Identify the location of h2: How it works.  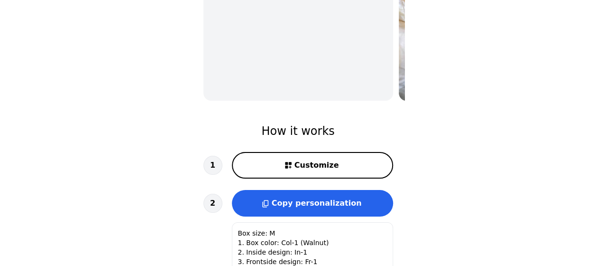
(298, 131).